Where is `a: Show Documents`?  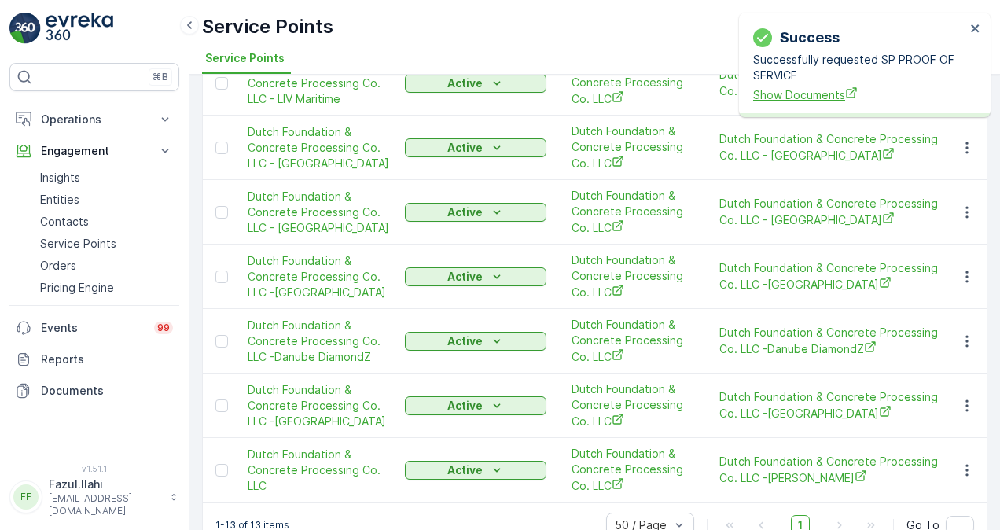
a: Show Documents is located at coordinates (860, 94).